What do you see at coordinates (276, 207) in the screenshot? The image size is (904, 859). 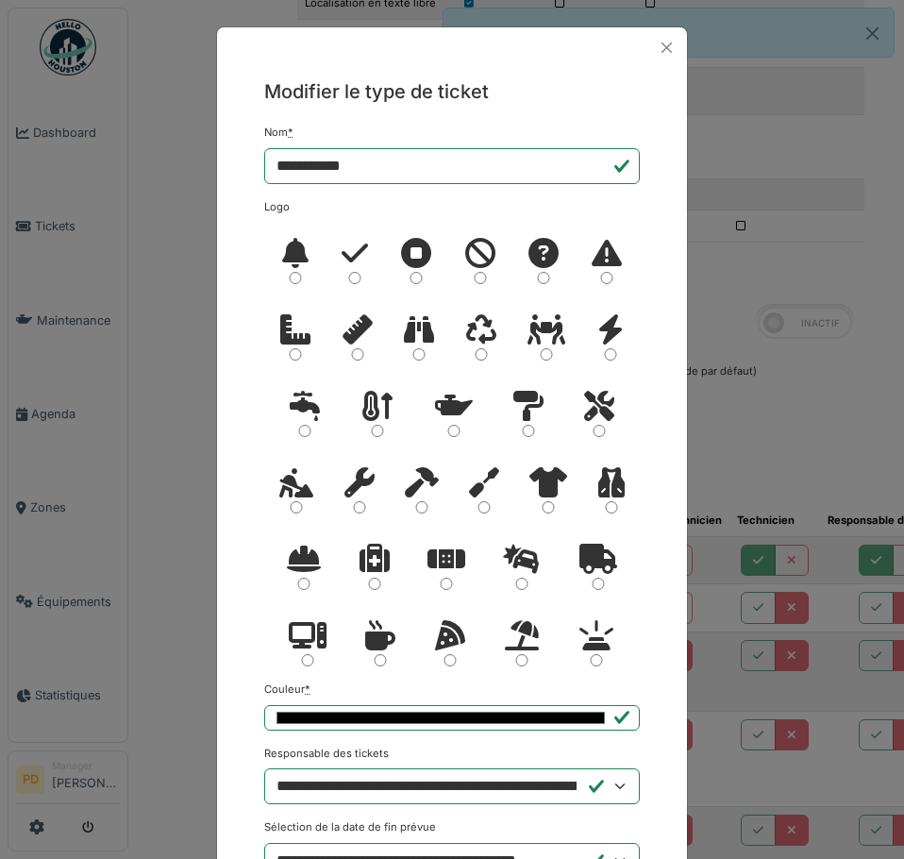 I see `label: Logo` at bounding box center [276, 207].